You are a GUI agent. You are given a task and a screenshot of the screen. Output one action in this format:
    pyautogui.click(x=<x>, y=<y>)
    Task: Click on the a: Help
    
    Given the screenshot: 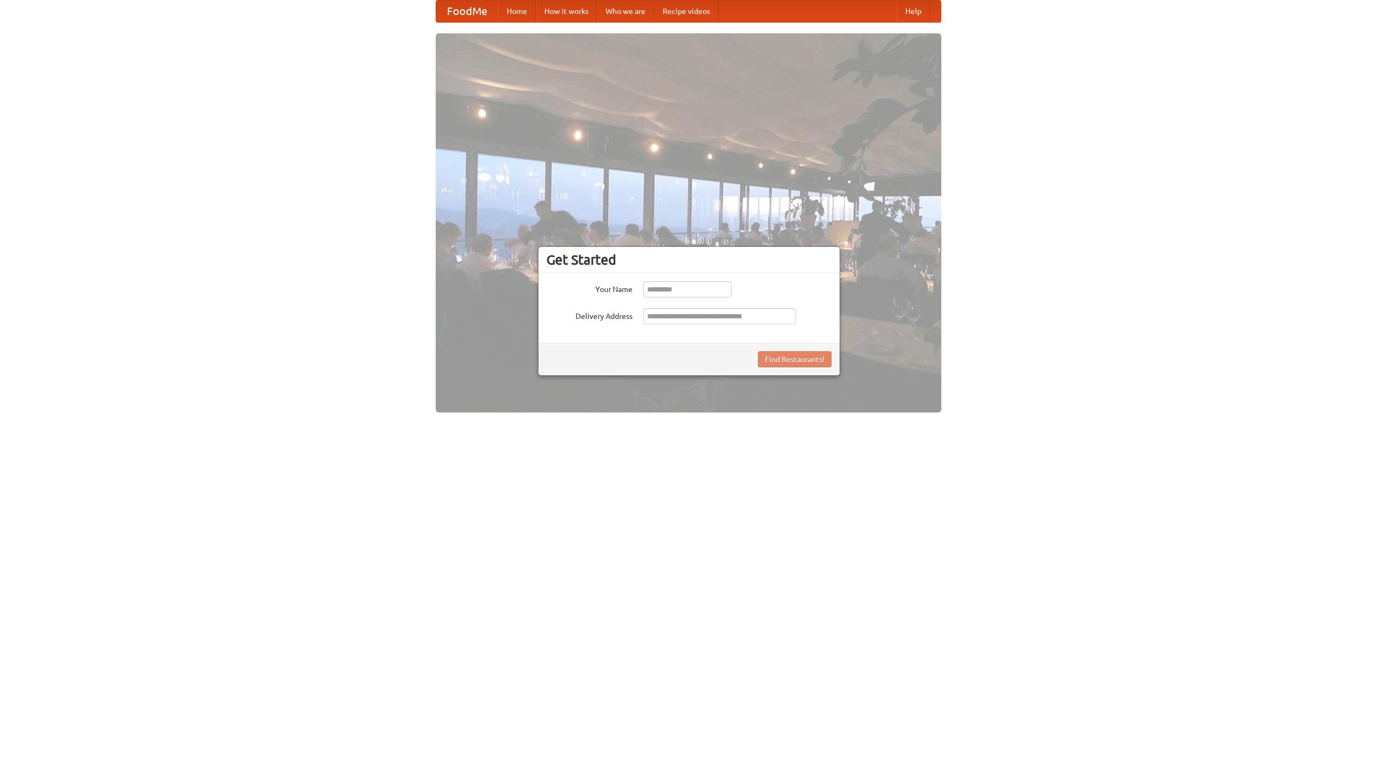 What is the action you would take?
    pyautogui.click(x=913, y=11)
    